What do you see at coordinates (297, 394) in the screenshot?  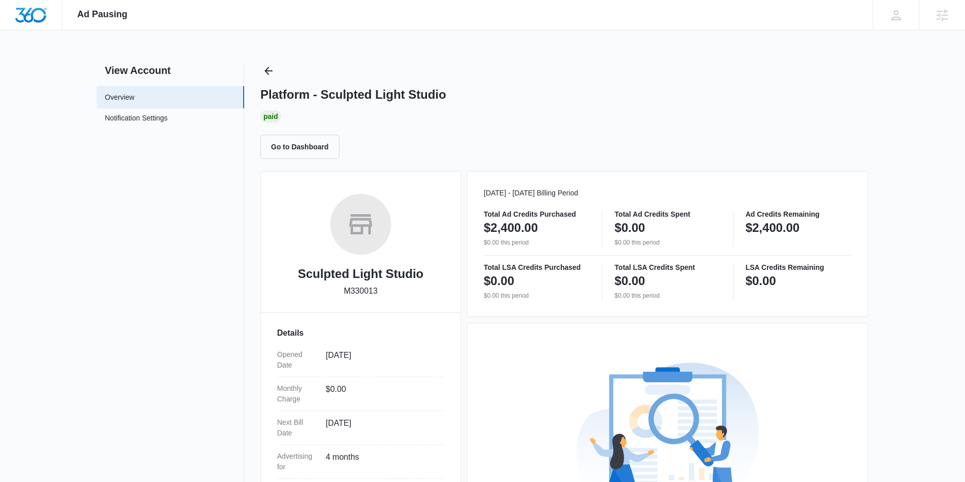 I see `dt: Monthly Charge` at bounding box center [297, 394].